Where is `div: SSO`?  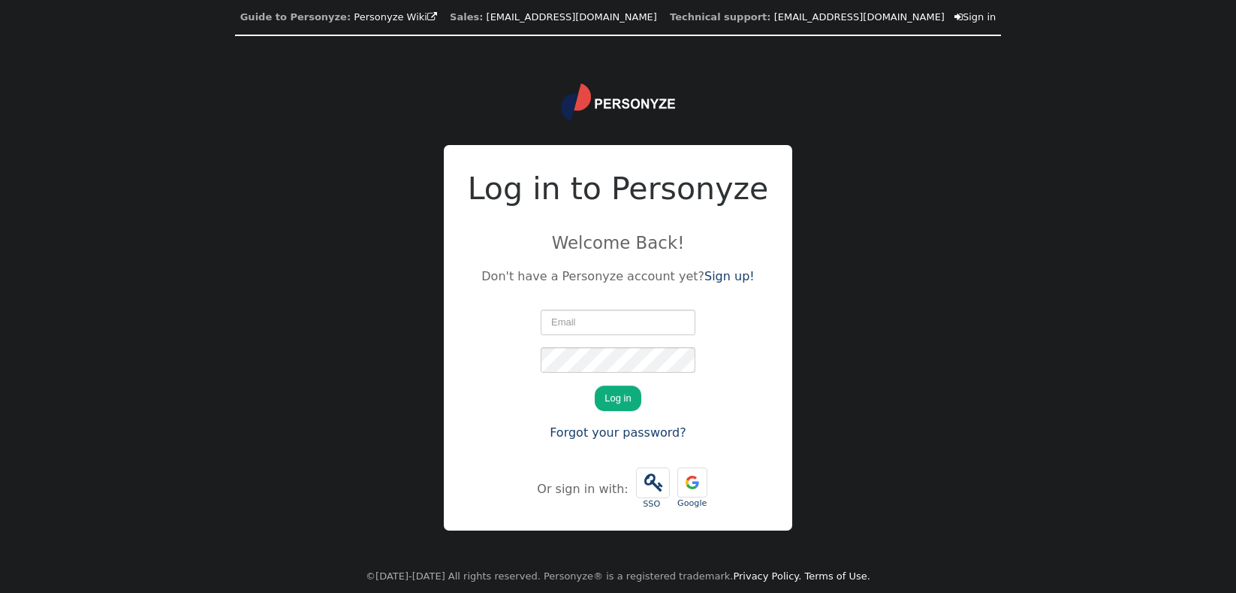 div: SSO is located at coordinates (652, 504).